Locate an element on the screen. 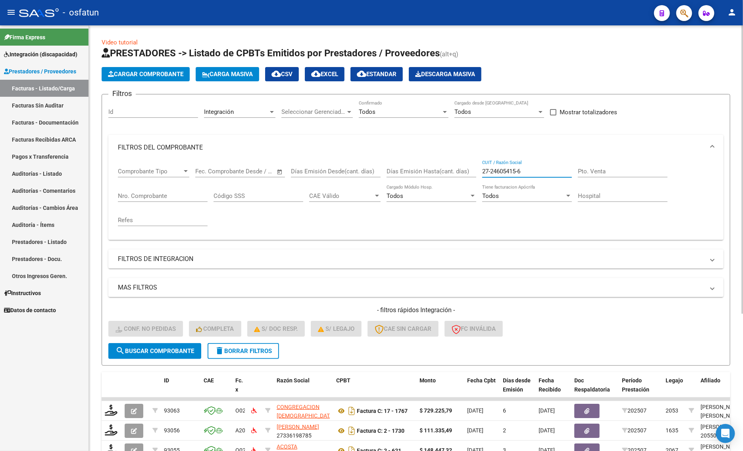  div: 30545610295 is located at coordinates (303, 411).